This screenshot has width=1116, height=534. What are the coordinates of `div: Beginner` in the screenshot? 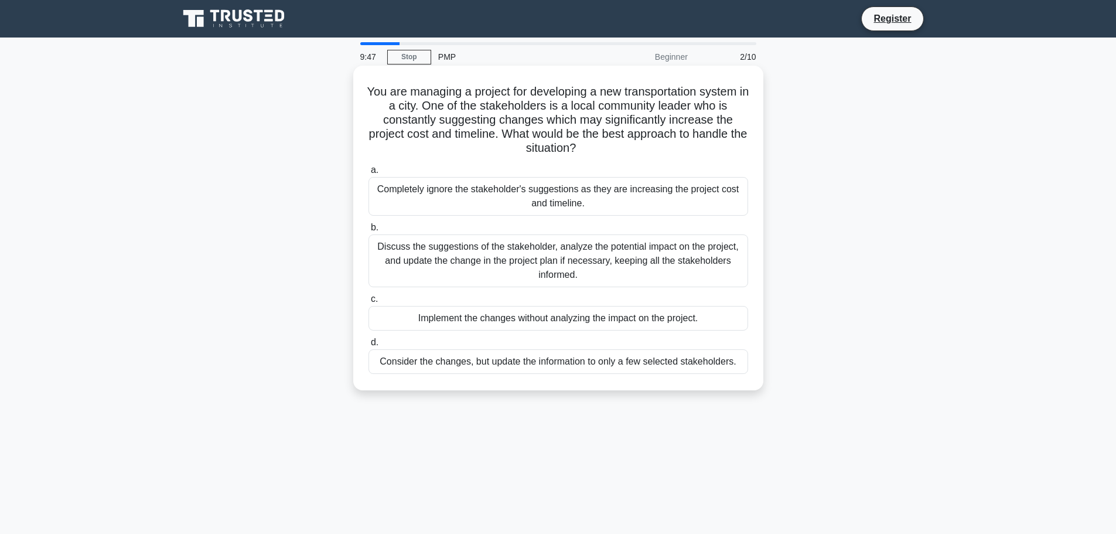 It's located at (643, 57).